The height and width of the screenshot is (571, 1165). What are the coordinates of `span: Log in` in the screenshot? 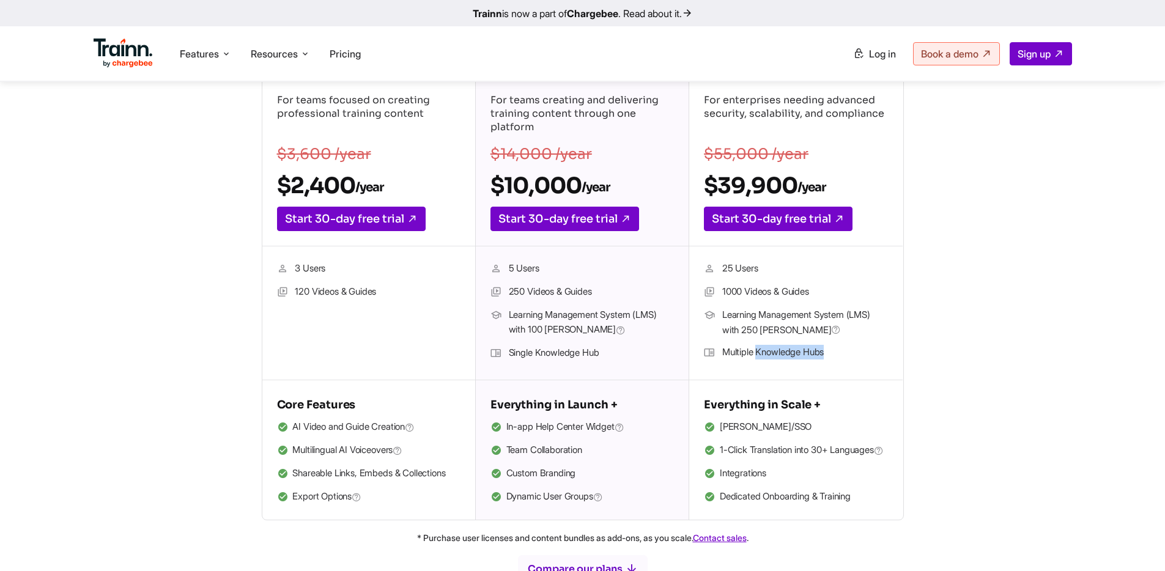 It's located at (882, 54).